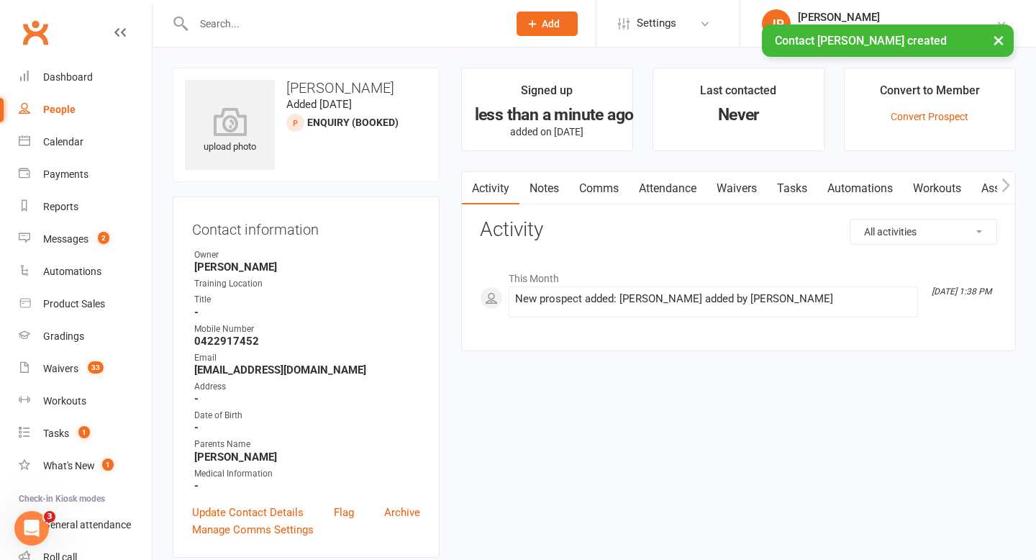 Image resolution: width=1036 pixels, height=560 pixels. I want to click on a: Waivers, so click(737, 189).